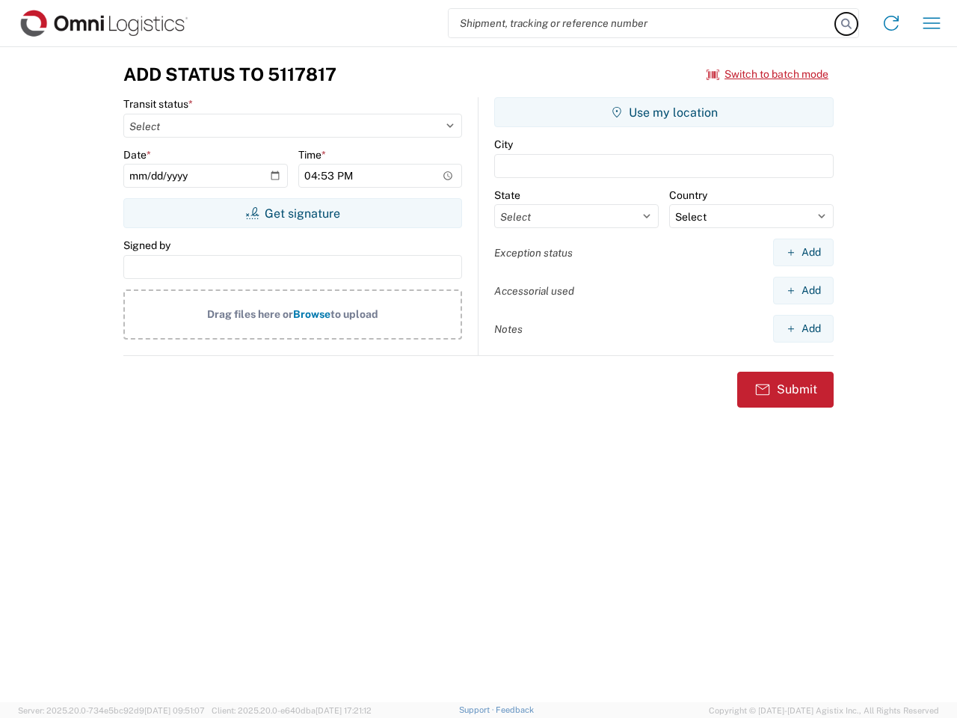 This screenshot has height=718, width=957. Describe the element at coordinates (508, 329) in the screenshot. I see `label: Notes` at that location.